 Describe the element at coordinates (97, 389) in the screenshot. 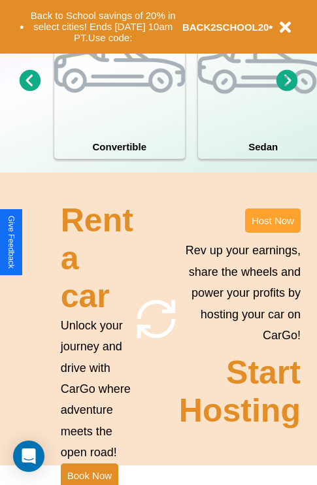

I see `p: Unlock your journey and drive with CarGo where adventure meets the open road!` at that location.